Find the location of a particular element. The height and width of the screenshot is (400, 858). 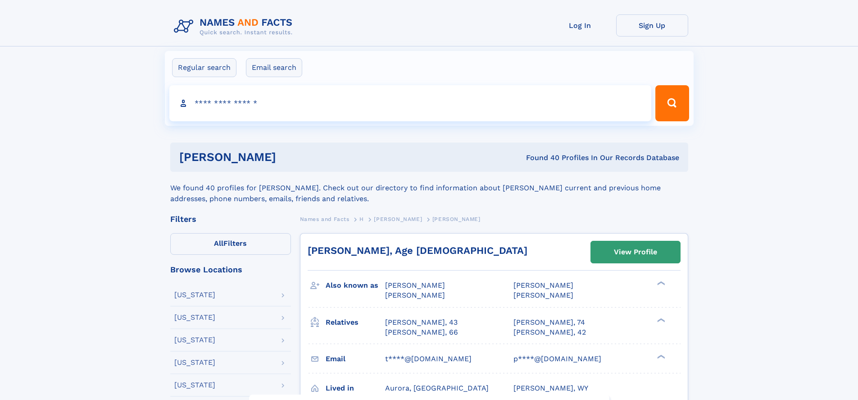

a: H is located at coordinates (362, 219).